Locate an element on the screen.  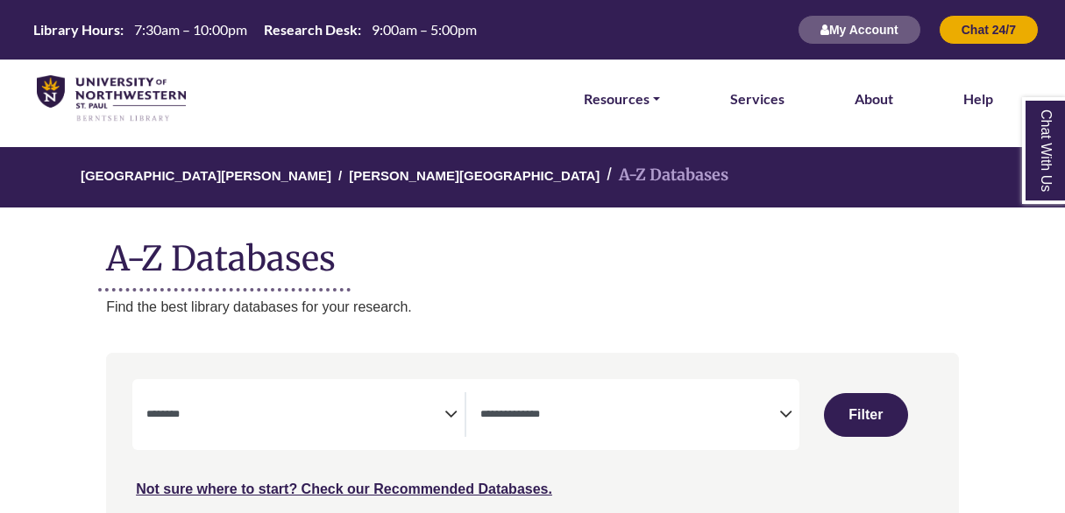
a: About is located at coordinates (874, 99).